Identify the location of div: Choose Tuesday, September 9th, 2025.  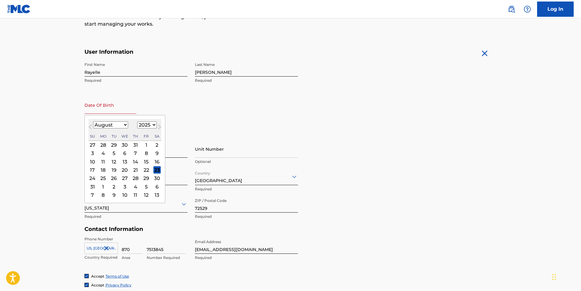
(114, 195).